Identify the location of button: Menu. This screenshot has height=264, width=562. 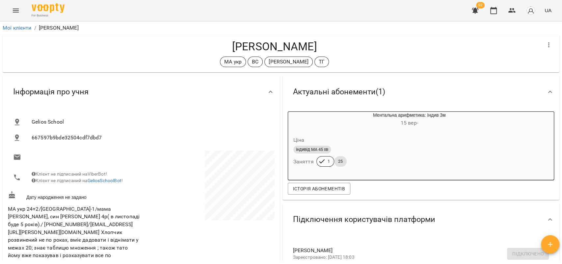
(16, 11).